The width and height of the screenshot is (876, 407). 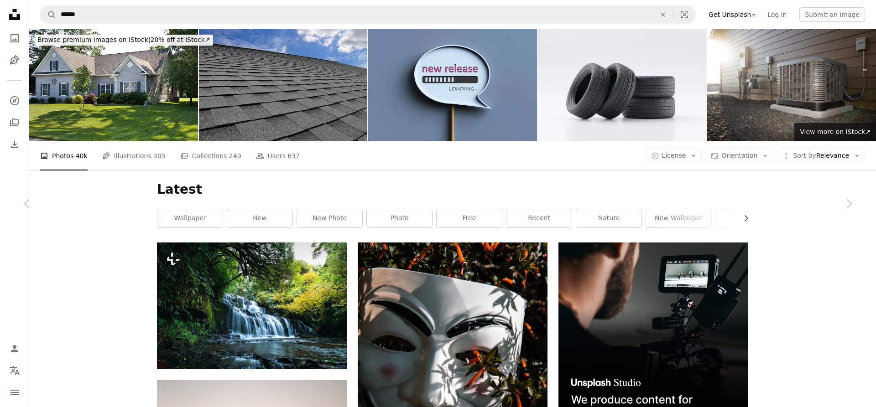 I want to click on a: Get Unsplash+, so click(x=732, y=15).